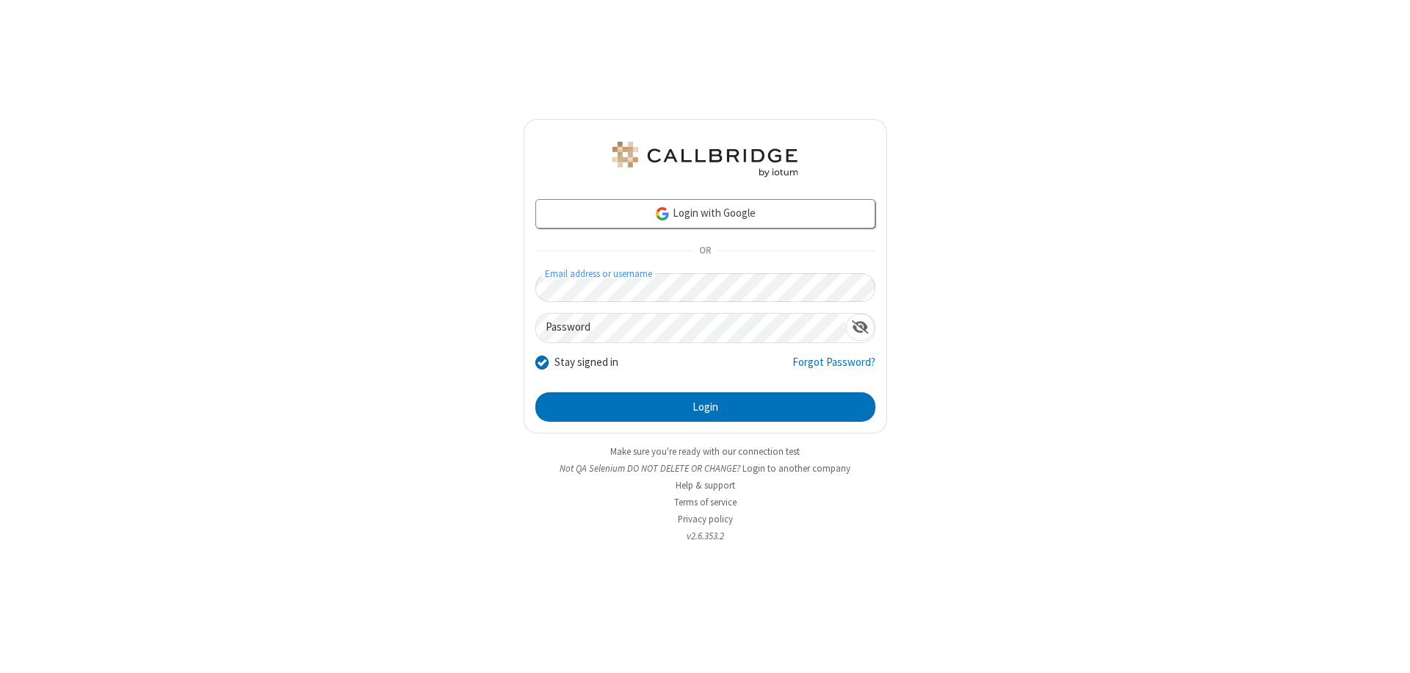 This screenshot has width=1410, height=673. Describe the element at coordinates (705, 159) in the screenshot. I see `img: QA Selenium DO NOT DELETE OR CHANGE` at that location.